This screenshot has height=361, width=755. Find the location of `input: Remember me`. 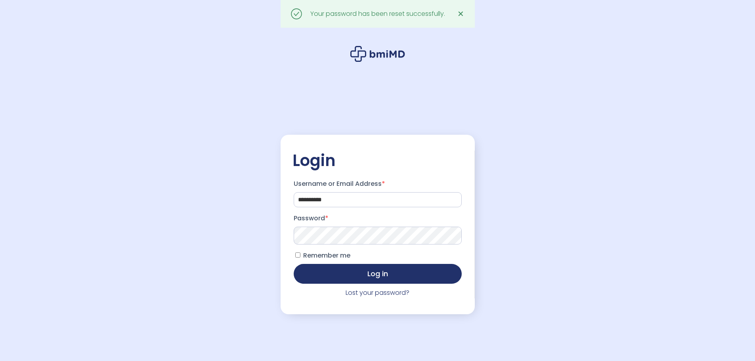

input: Remember me is located at coordinates (298, 255).